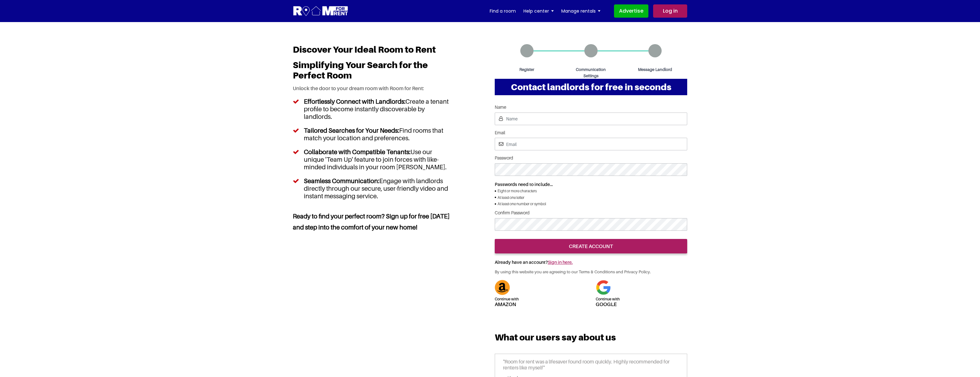 This screenshot has height=377, width=980. Describe the element at coordinates (591, 246) in the screenshot. I see `input: create account` at that location.